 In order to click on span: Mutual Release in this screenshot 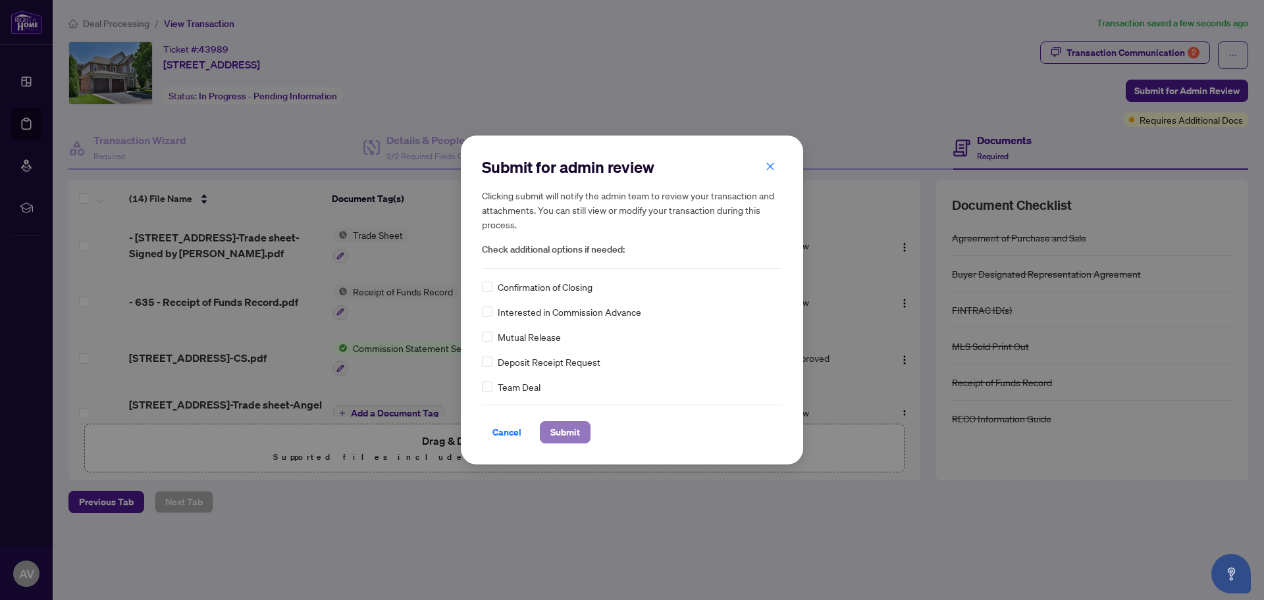, I will do `click(529, 337)`.